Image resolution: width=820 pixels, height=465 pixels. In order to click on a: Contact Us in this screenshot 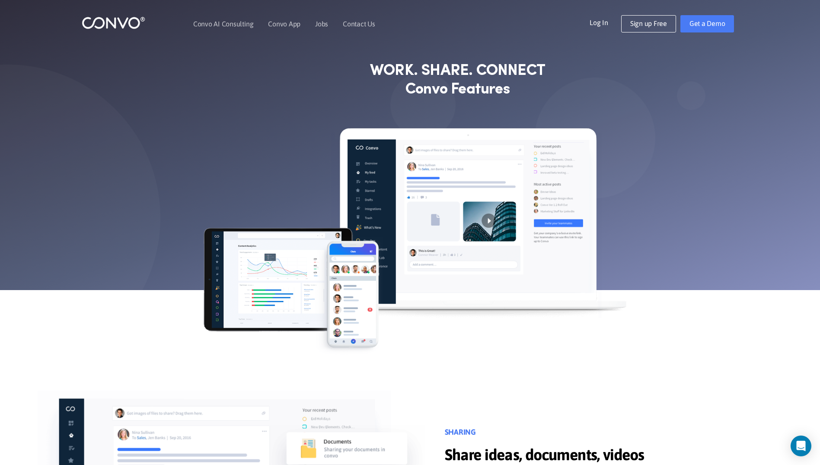, I will do `click(359, 24)`.